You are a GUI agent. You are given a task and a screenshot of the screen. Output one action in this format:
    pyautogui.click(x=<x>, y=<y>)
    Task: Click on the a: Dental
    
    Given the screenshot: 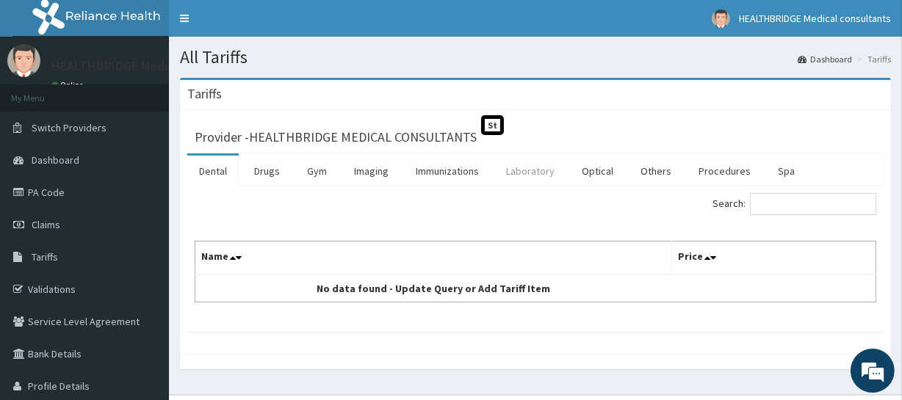 What is the action you would take?
    pyautogui.click(x=213, y=171)
    